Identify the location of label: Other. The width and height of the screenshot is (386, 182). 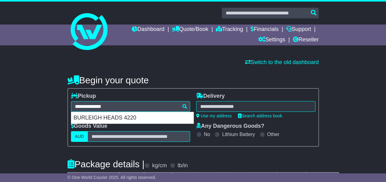
(273, 134).